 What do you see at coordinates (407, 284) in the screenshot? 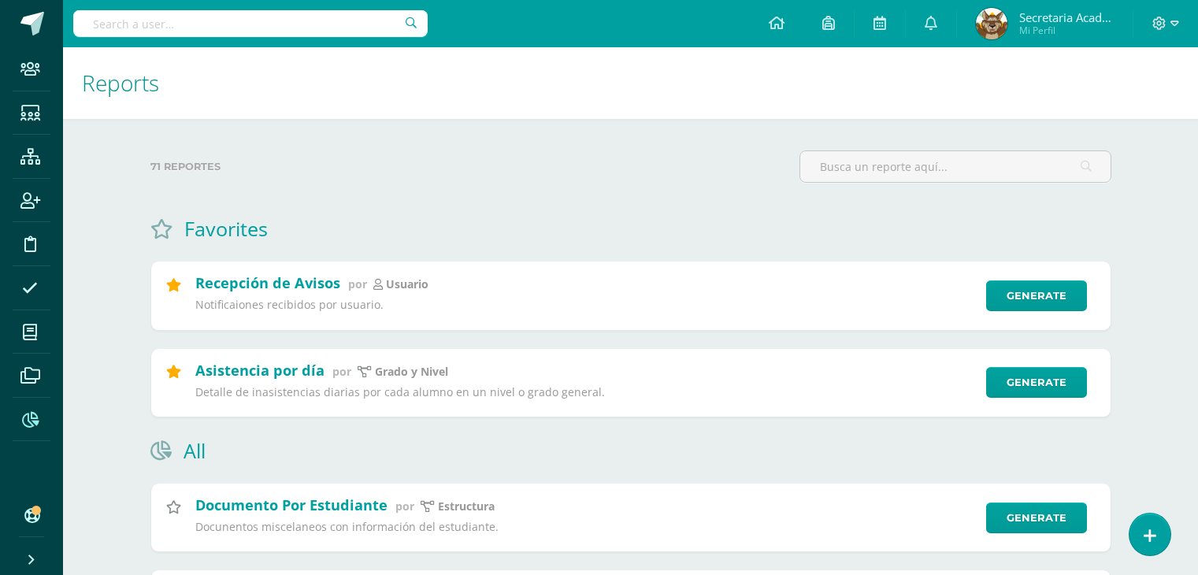
I see `p: Usuario` at bounding box center [407, 284].